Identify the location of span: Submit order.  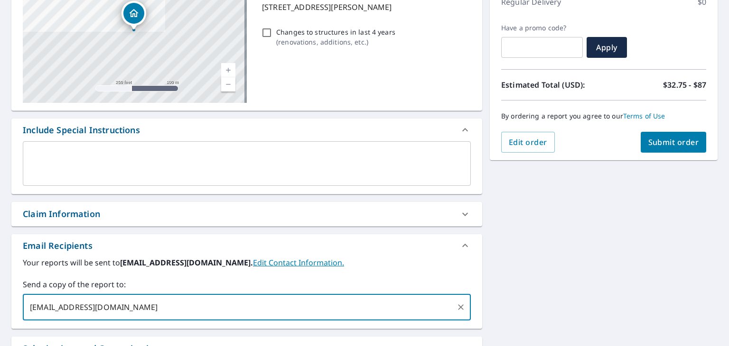
(673, 142).